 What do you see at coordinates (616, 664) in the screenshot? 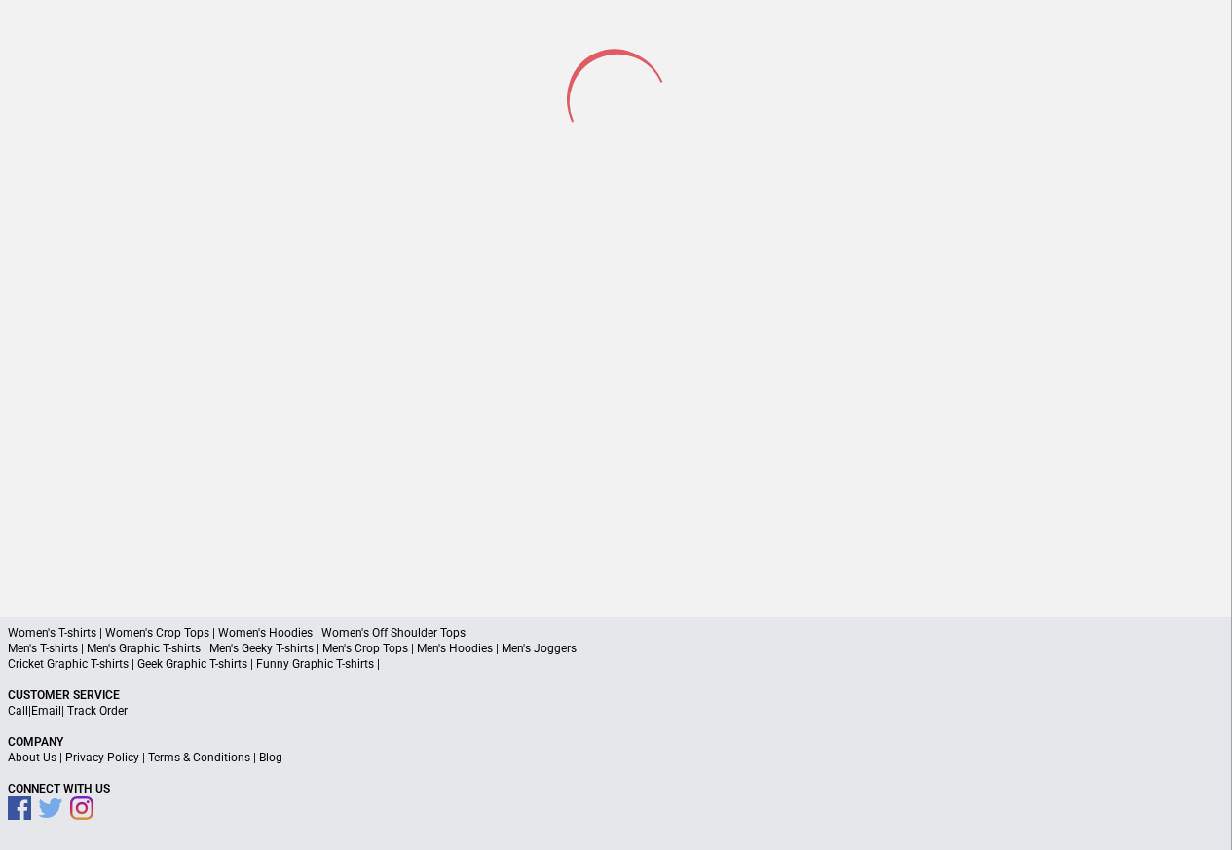
I see `p: Cricket Graphic T-shirts | Geek Graphic T-shirts | Funny Graphic T-shirts |` at bounding box center [616, 664].